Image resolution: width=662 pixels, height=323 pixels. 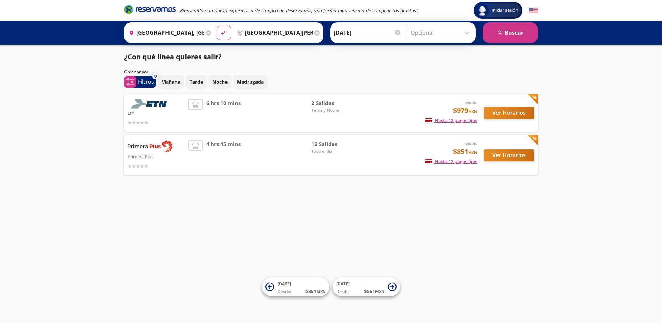 I want to click on span: $851, so click(x=465, y=152).